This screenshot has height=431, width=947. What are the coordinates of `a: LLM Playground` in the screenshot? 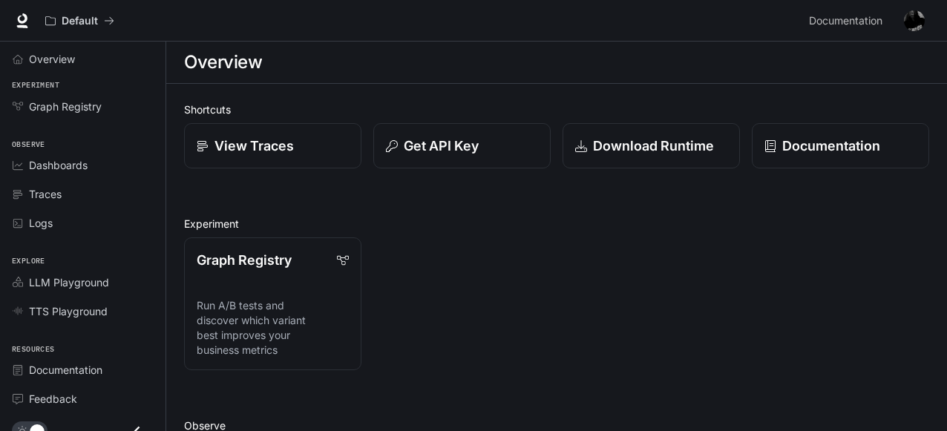 It's located at (82, 282).